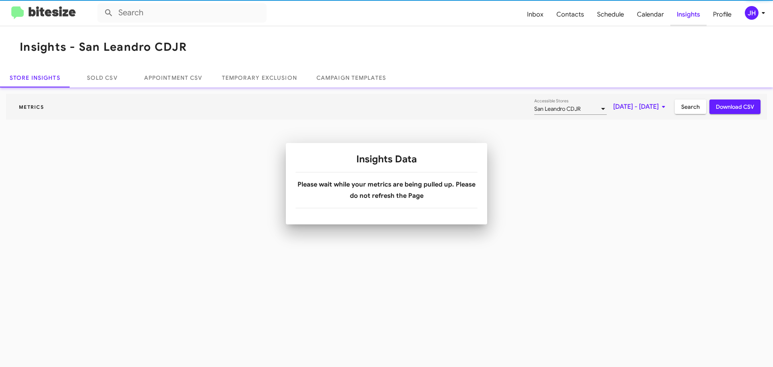 Image resolution: width=773 pixels, height=367 pixels. I want to click on div: JH, so click(751, 13).